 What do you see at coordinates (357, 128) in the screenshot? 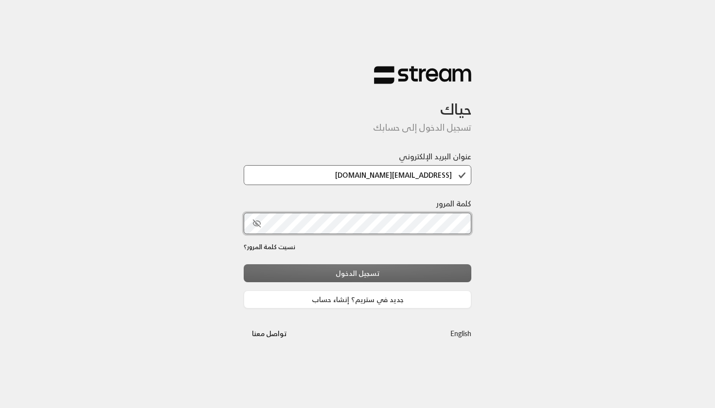
I see `h5: تسجيل الدخول إلى حسابك` at bounding box center [357, 128].